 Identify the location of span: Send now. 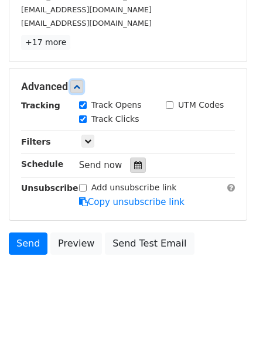
(101, 165).